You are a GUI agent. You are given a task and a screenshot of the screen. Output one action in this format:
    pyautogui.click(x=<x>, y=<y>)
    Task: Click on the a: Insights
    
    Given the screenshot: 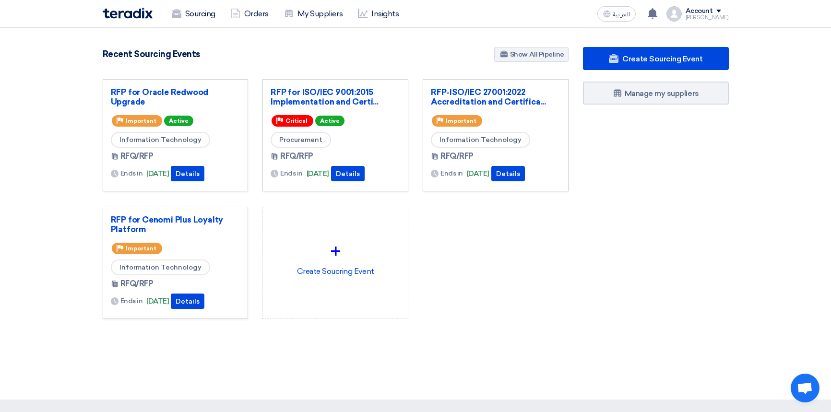 What is the action you would take?
    pyautogui.click(x=378, y=14)
    